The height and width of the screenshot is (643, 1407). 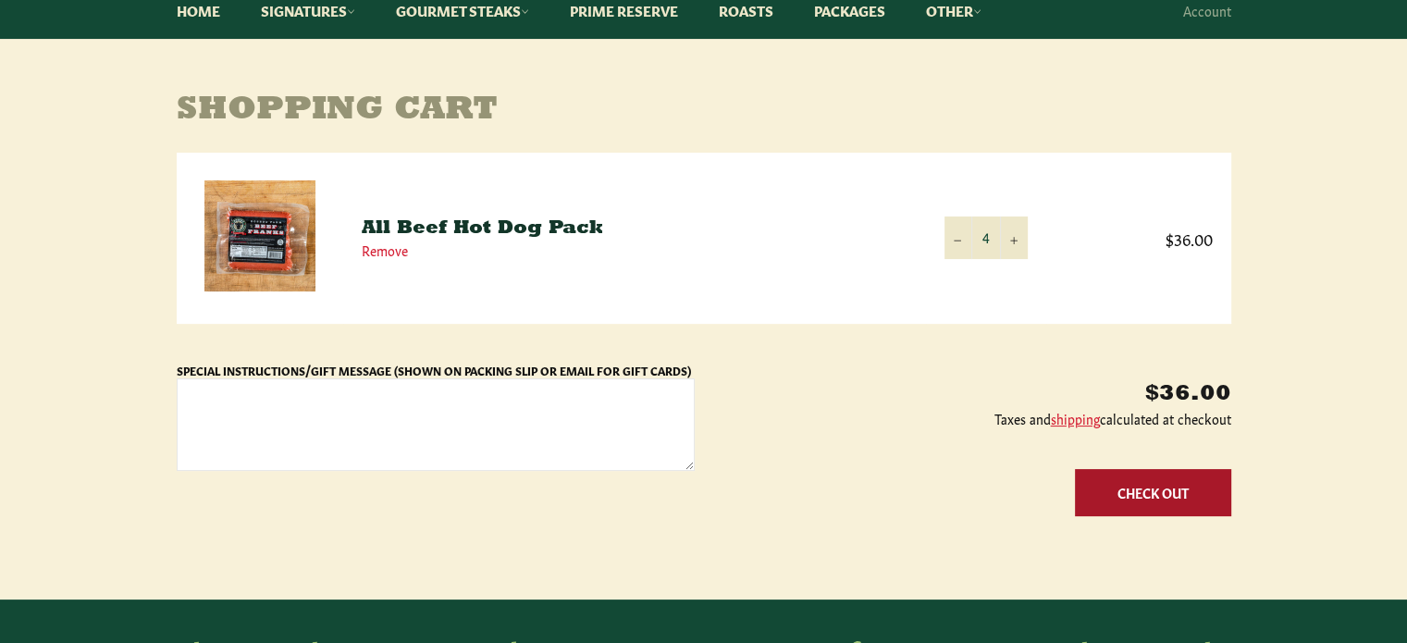 What do you see at coordinates (260, 236) in the screenshot?
I see `img: All Beef Hot Dog Pack` at bounding box center [260, 236].